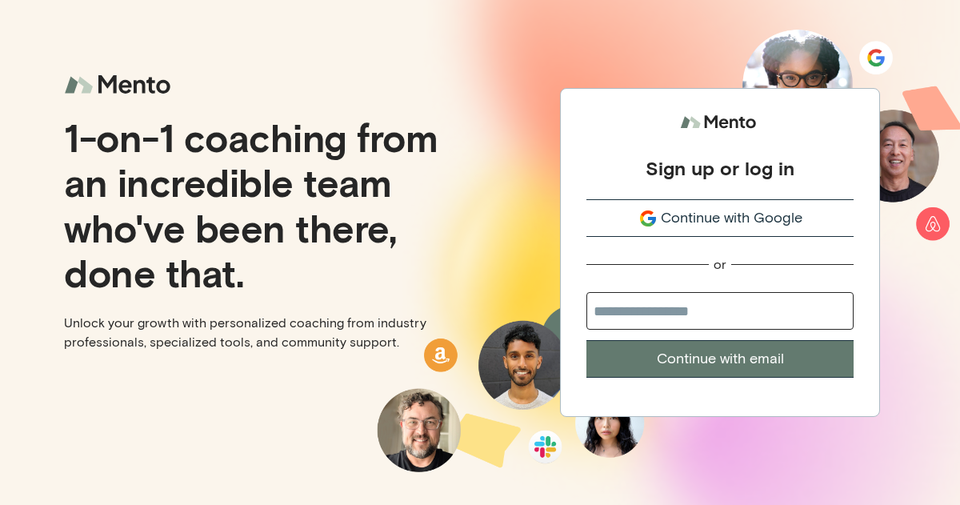  What do you see at coordinates (266, 333) in the screenshot?
I see `p: Unlock your growth with personalized coaching from industry professionals, specialized tools, and...` at bounding box center [266, 333].